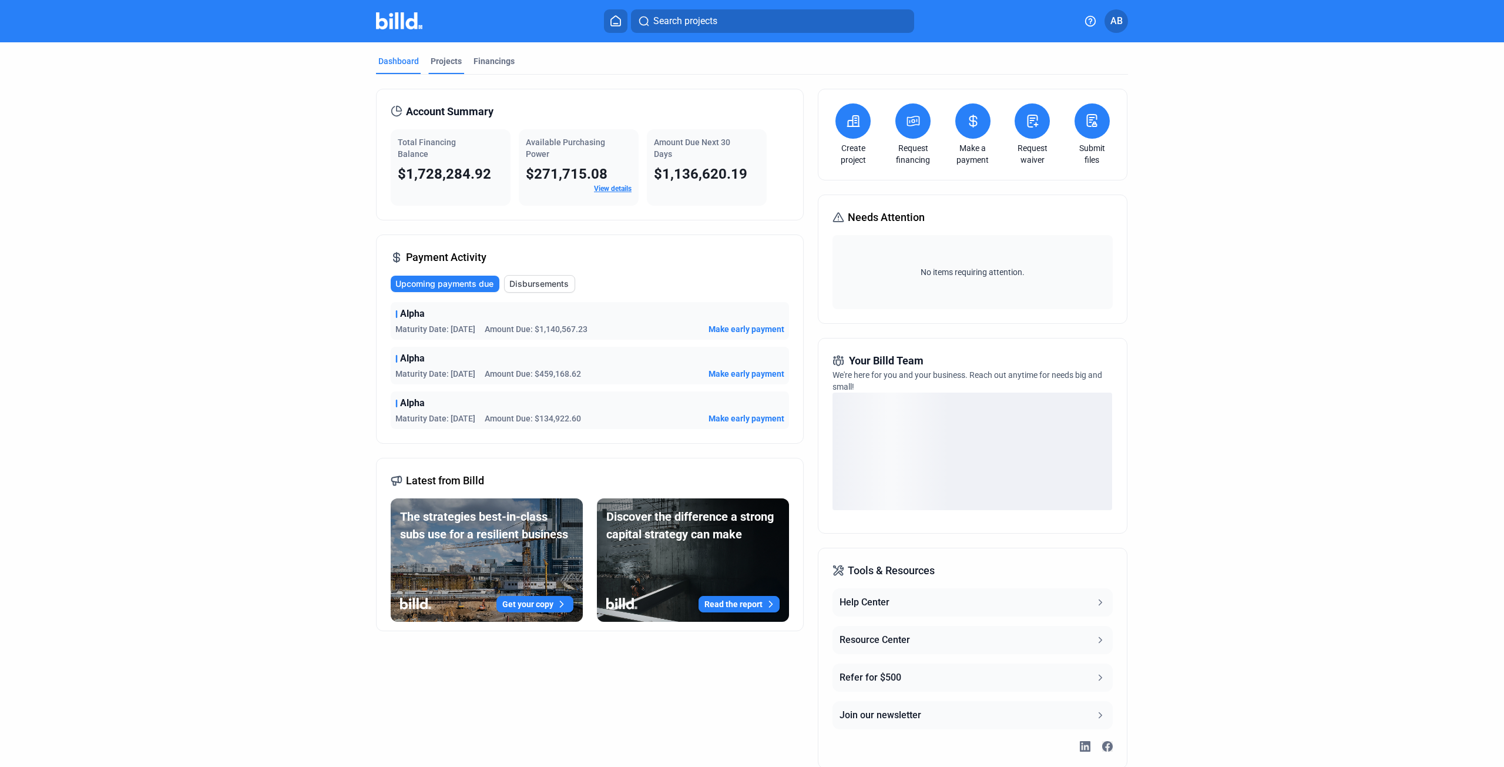  What do you see at coordinates (973, 154) in the screenshot?
I see `a: Make a payment` at bounding box center [973, 154].